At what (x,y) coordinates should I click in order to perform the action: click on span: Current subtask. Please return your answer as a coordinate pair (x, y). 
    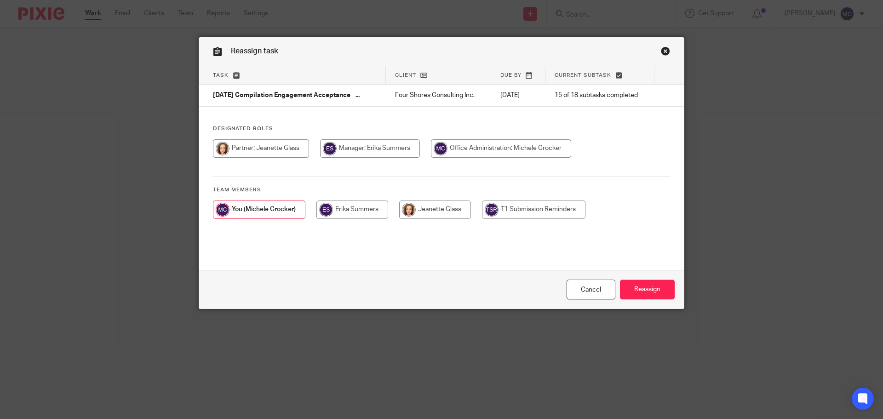
    Looking at the image, I should click on (583, 75).